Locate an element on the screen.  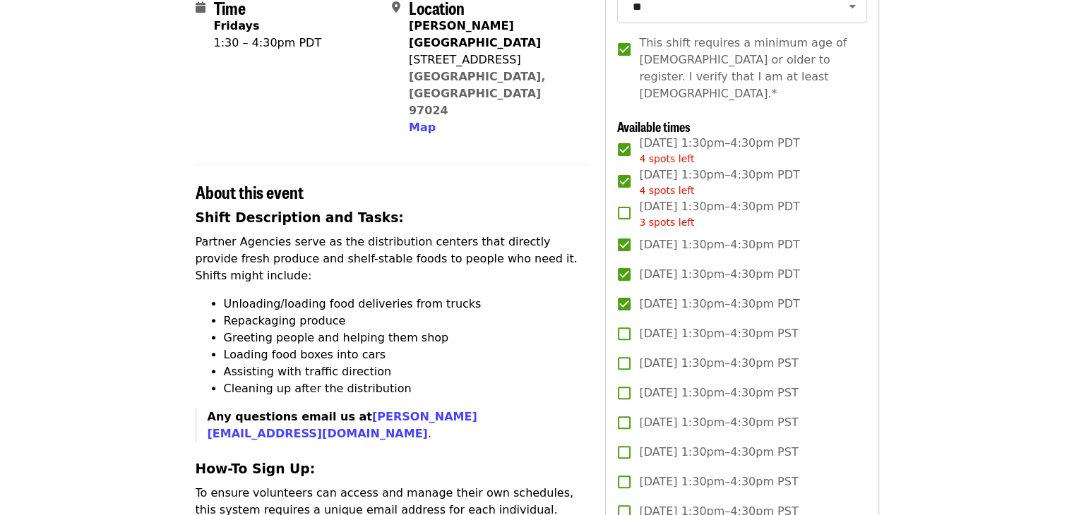
h3: Shift Description and Tasks: is located at coordinates (392, 218).